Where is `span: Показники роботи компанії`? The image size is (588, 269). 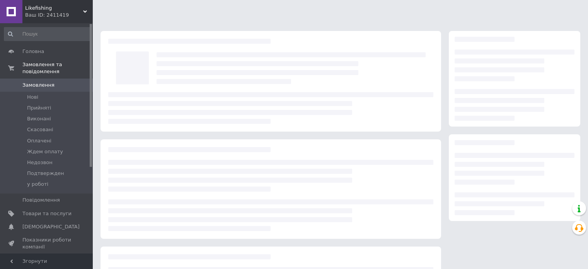
span: Показники роботи компанії is located at coordinates (47, 243).